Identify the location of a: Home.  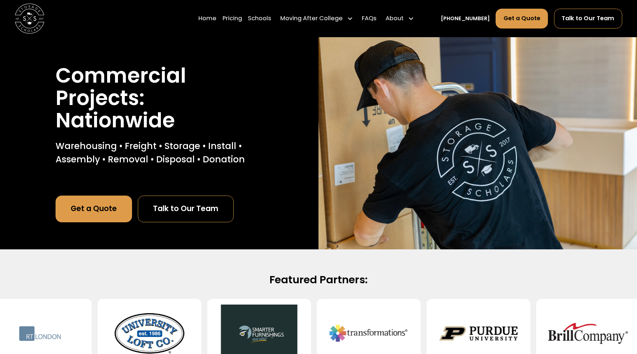
(208, 19).